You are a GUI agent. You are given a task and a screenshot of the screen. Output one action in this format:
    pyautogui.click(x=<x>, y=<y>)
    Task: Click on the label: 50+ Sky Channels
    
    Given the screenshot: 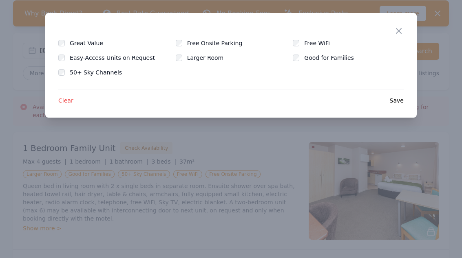 What is the action you would take?
    pyautogui.click(x=101, y=73)
    